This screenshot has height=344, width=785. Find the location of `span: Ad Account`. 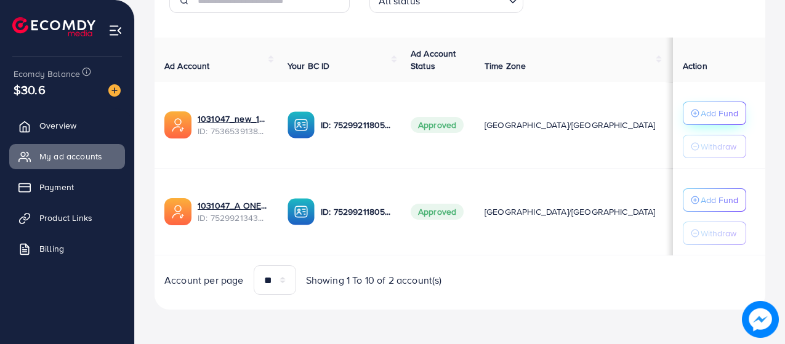

span: Ad Account is located at coordinates (187, 66).